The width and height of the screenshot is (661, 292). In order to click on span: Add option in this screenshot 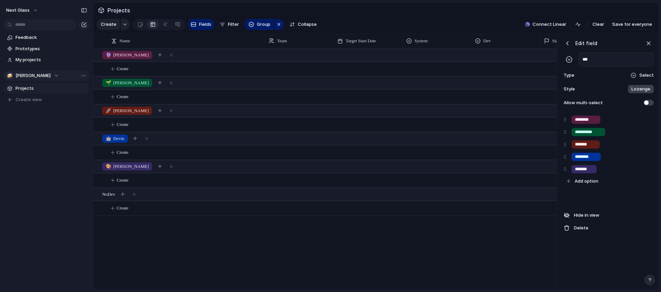, I will do `click(586, 181)`.